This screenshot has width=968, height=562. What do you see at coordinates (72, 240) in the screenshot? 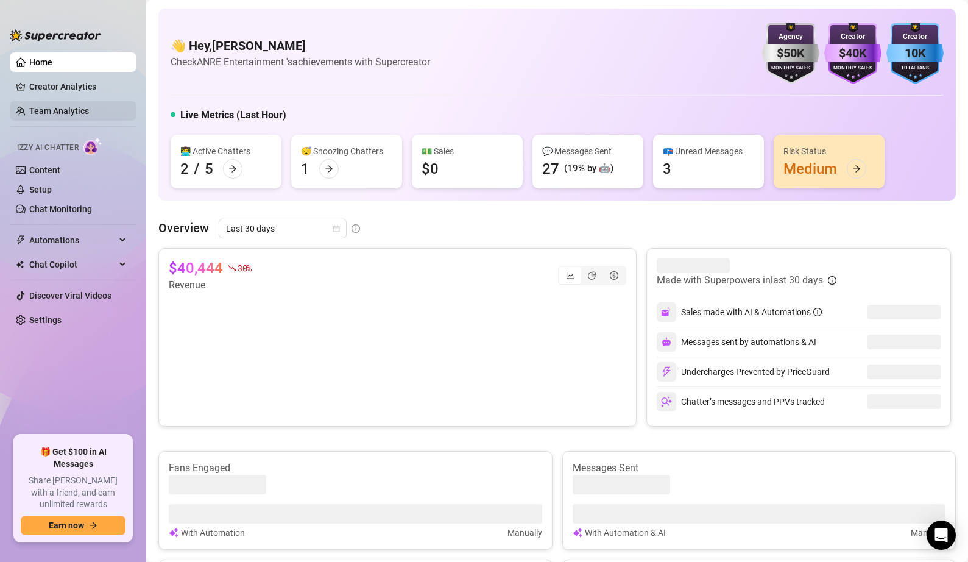
I see `span: Automations` at bounding box center [72, 240].